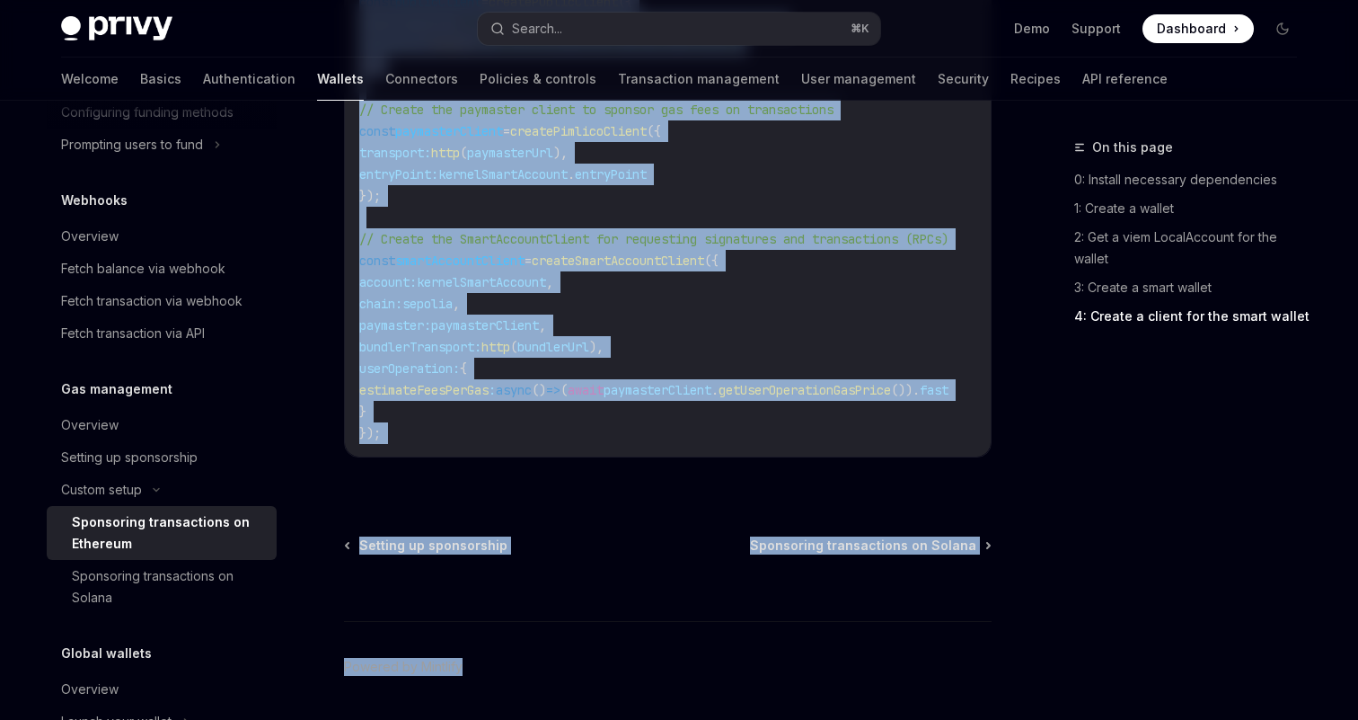 Image resolution: width=1358 pixels, height=720 pixels. What do you see at coordinates (162, 333) in the screenshot?
I see `a: Fetch transaction via API` at bounding box center [162, 333].